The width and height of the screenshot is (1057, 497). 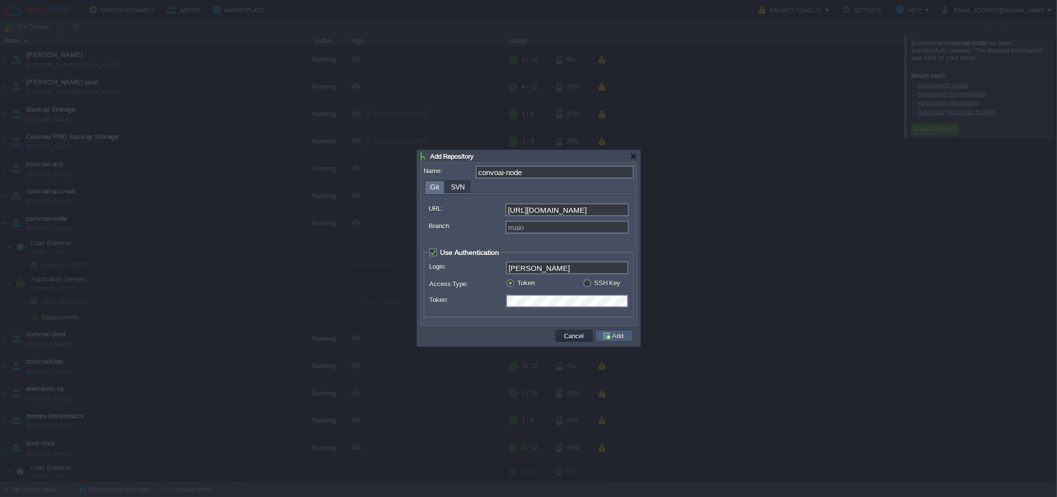 What do you see at coordinates (449, 171) in the screenshot?
I see `label: Name:` at bounding box center [449, 171].